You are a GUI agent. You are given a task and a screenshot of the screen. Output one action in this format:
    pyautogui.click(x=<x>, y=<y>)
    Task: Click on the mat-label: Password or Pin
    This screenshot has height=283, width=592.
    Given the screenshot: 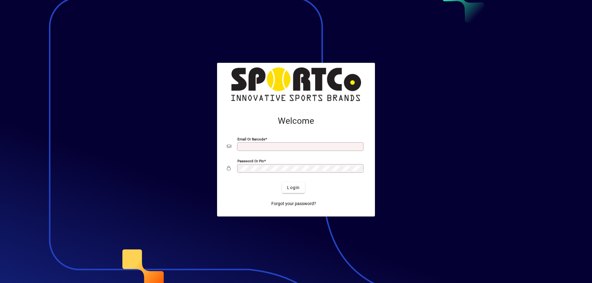 What is the action you would take?
    pyautogui.click(x=251, y=161)
    